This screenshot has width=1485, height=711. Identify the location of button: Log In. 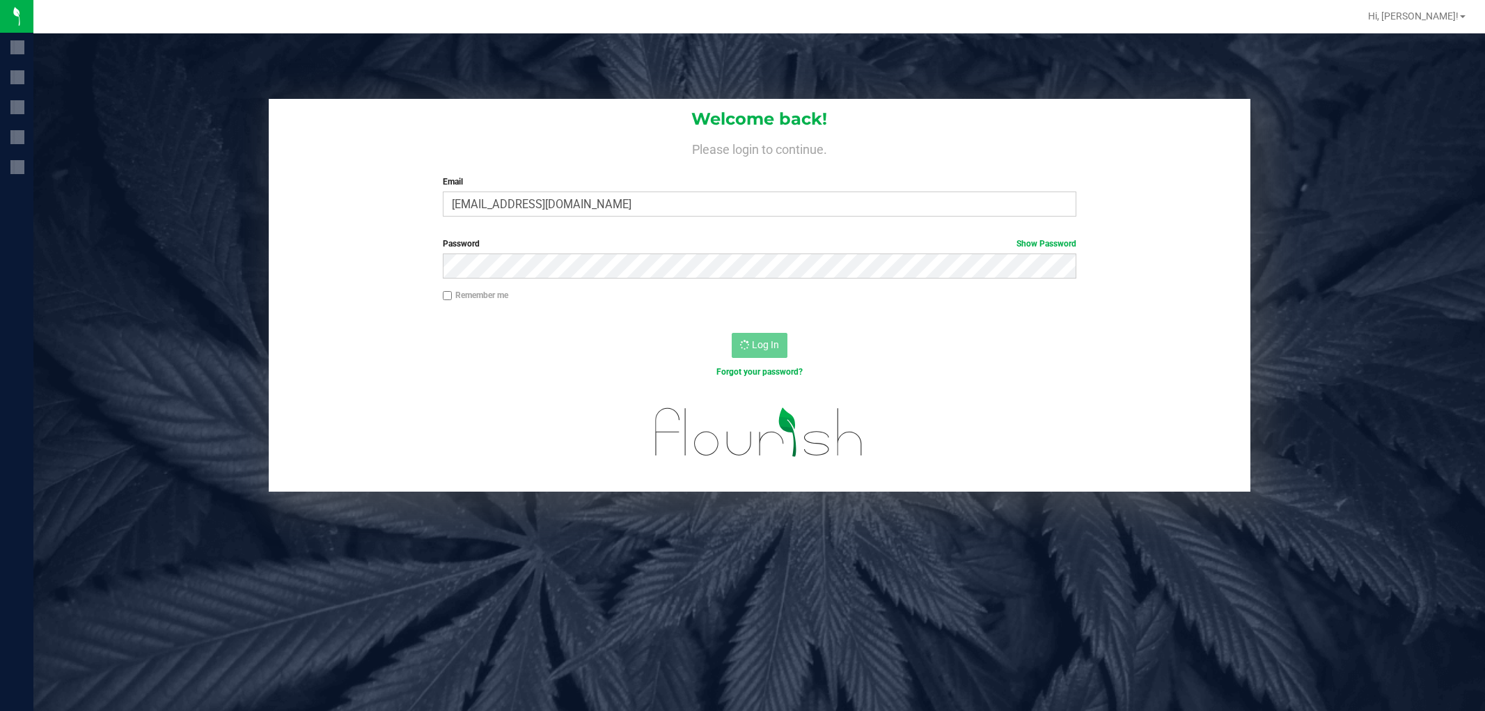
(760, 345).